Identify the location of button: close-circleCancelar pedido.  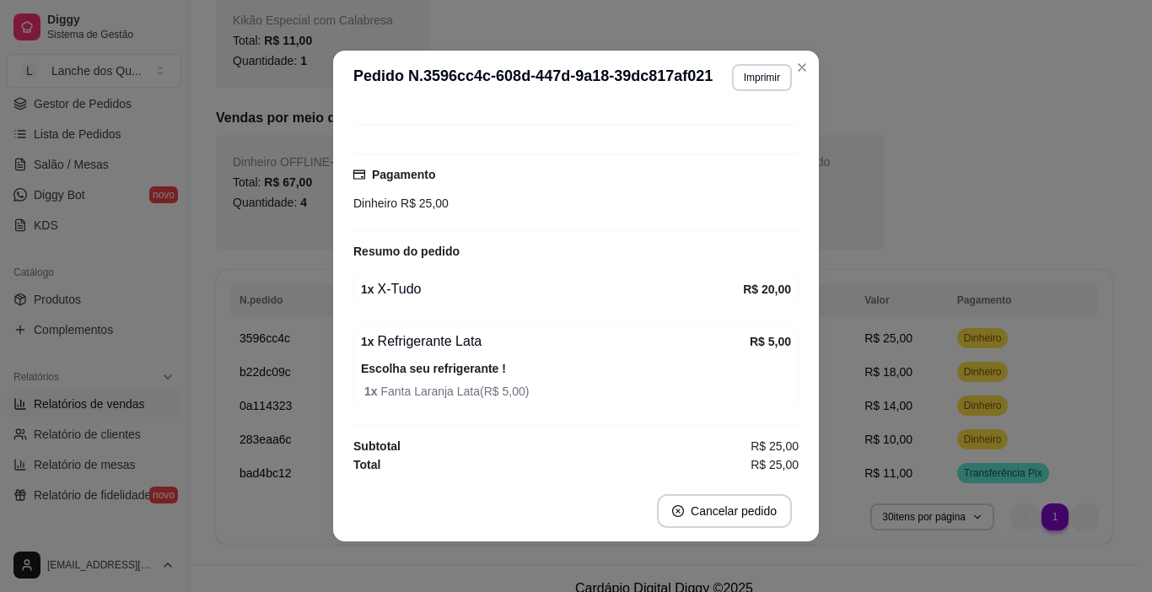
(724, 511).